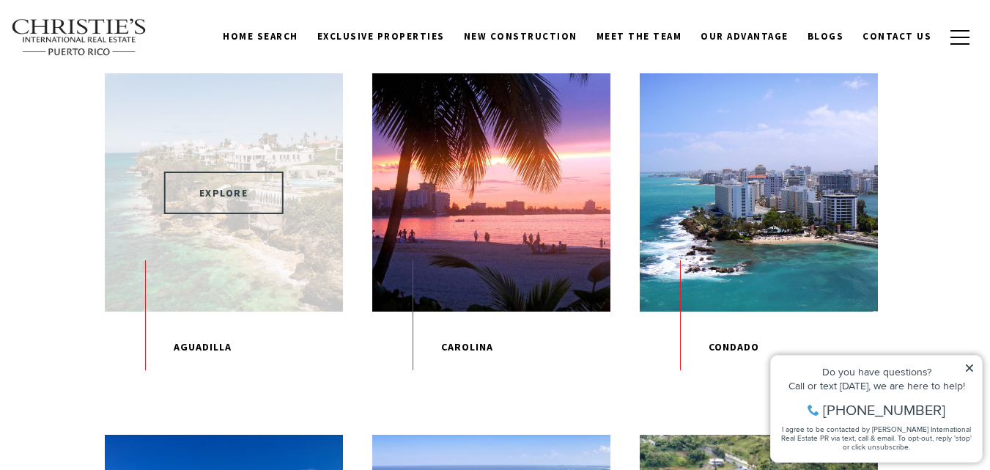  Describe the element at coordinates (223, 228) in the screenshot. I see `a: EXPLORE EXPLORE Aguadilla` at that location.